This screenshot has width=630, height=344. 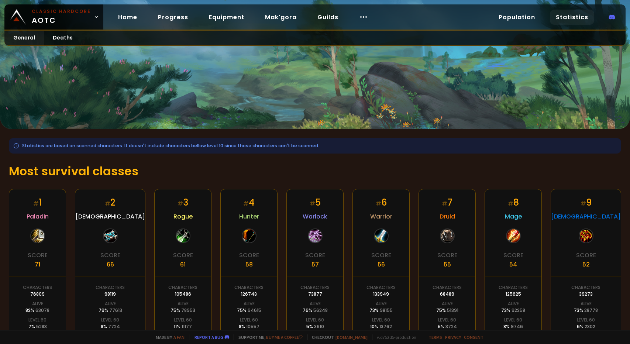 What do you see at coordinates (281, 17) in the screenshot?
I see `a: Mak'gora` at bounding box center [281, 17].